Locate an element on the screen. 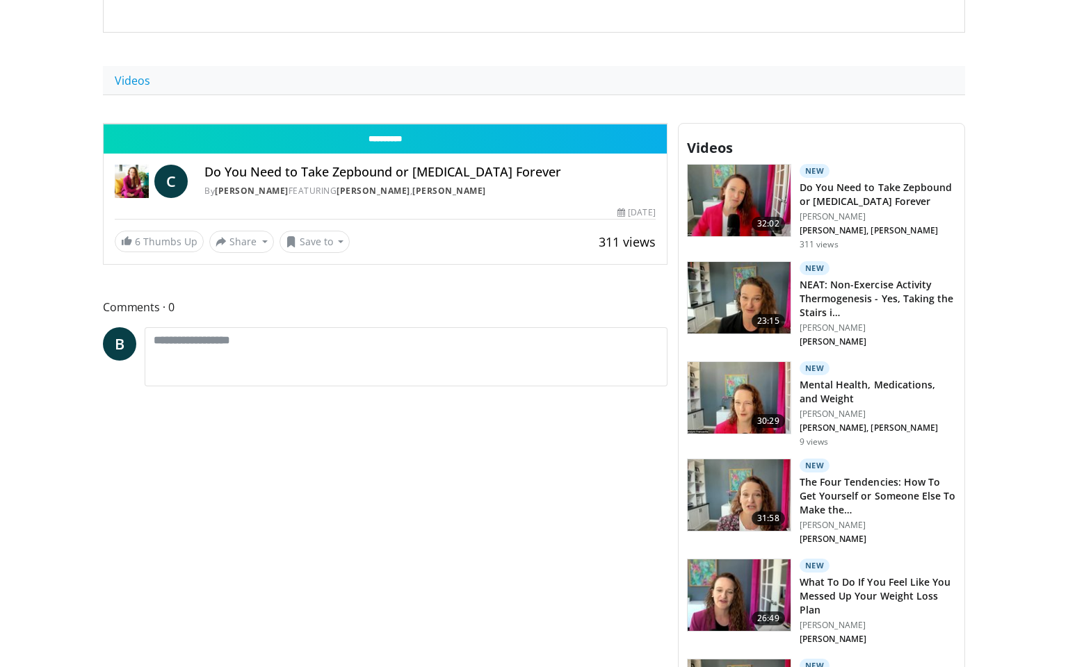 Image resolution: width=1068 pixels, height=667 pixels. h3: NEAT: Non-Exercise Activity Thermogenesis - Yes, Taking the Stairs i… is located at coordinates (877, 299).